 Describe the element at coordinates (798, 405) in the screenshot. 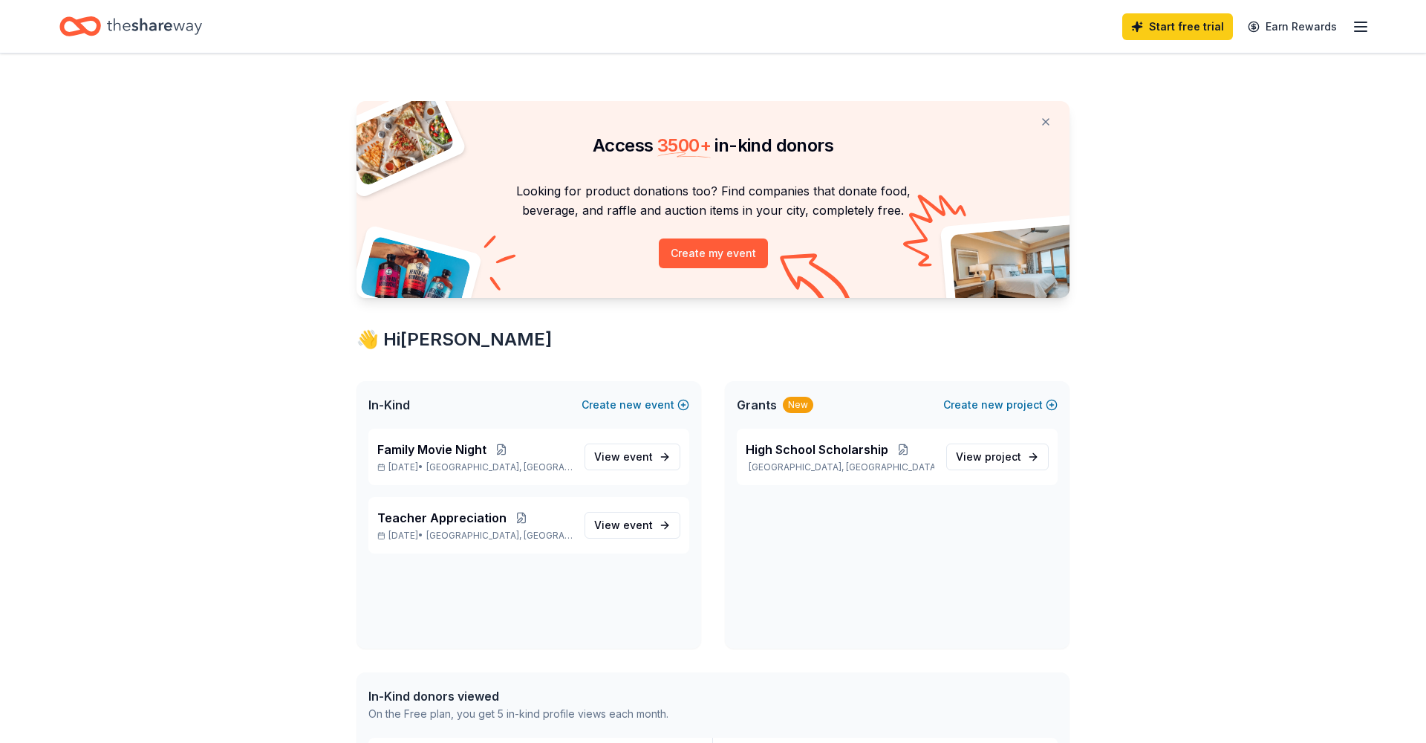

I see `div: New` at that location.